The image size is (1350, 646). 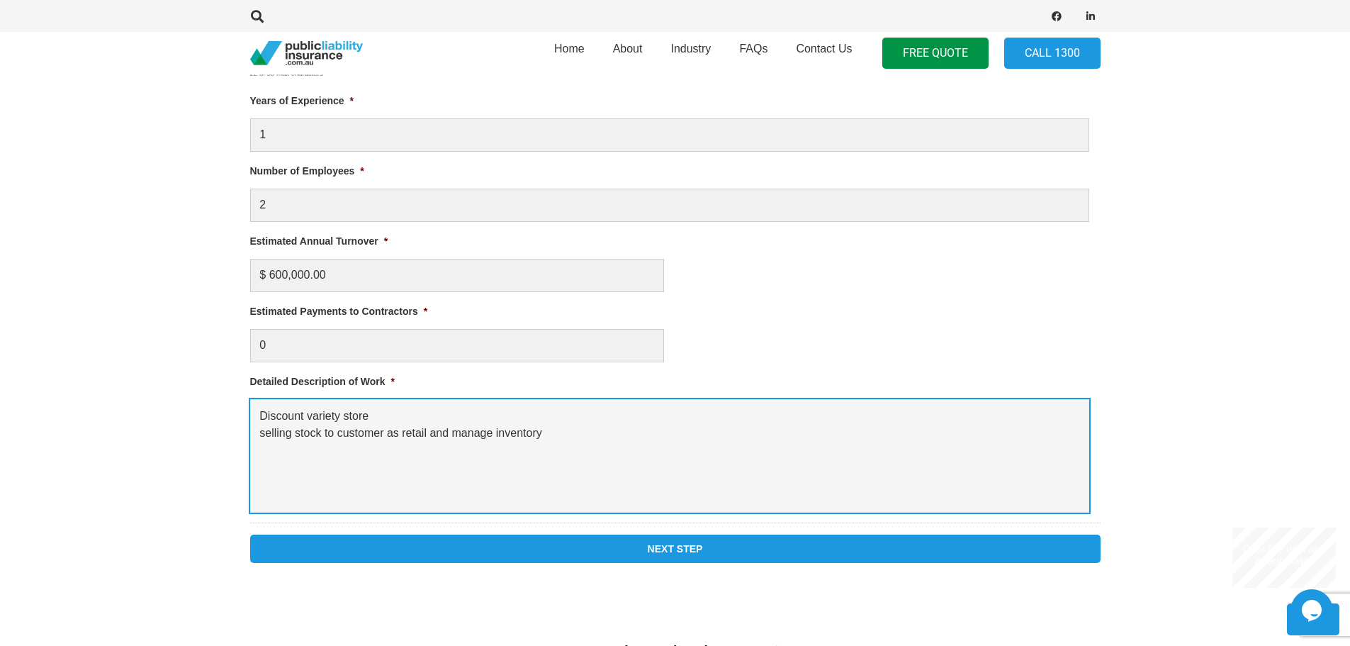 What do you see at coordinates (690, 48) in the screenshot?
I see `span: Industry` at bounding box center [690, 48].